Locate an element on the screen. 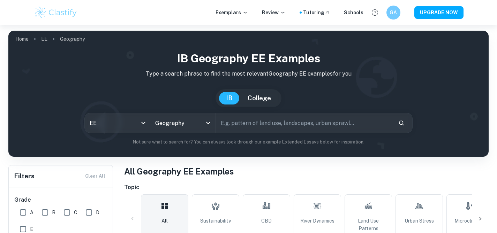  span: B is located at coordinates (54, 213).